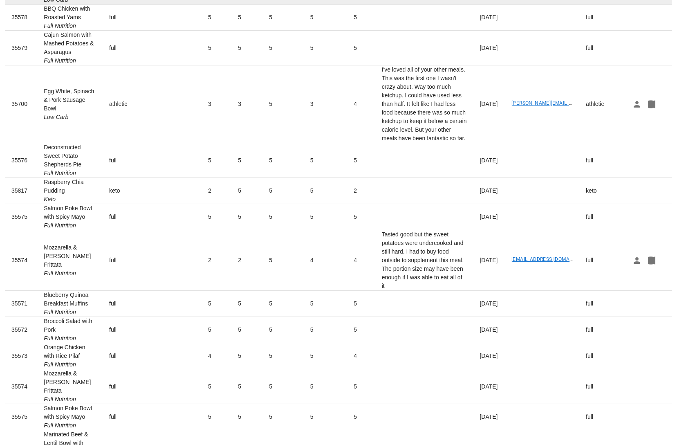 The width and height of the screenshot is (677, 447). I want to click on i: Low Carb, so click(56, 117).